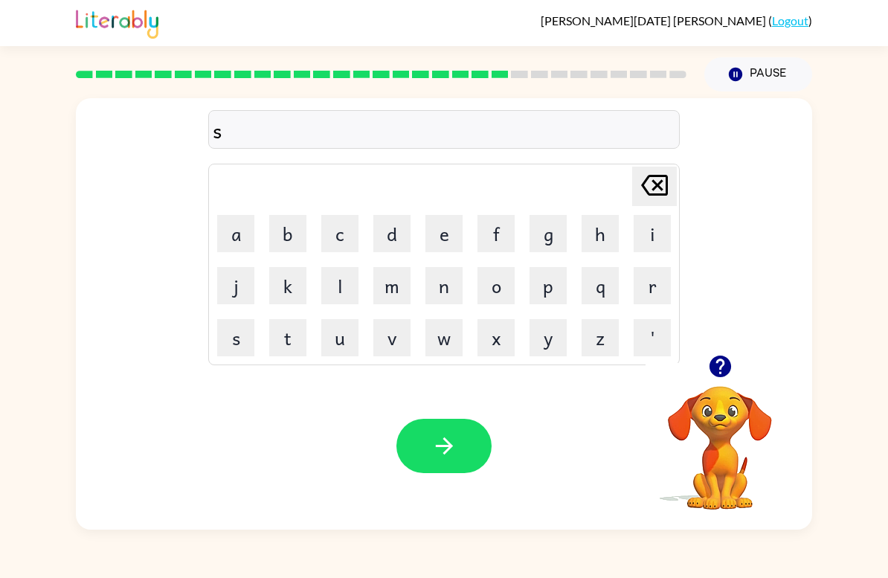  I want to click on button: s, so click(236, 338).